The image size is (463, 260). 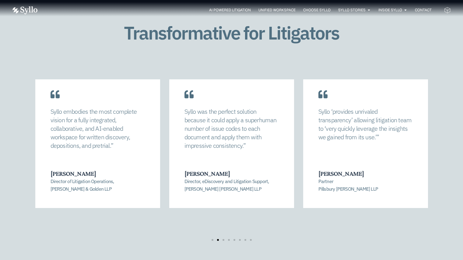 I want to click on h1: Transformative for Litigators, so click(x=231, y=33).